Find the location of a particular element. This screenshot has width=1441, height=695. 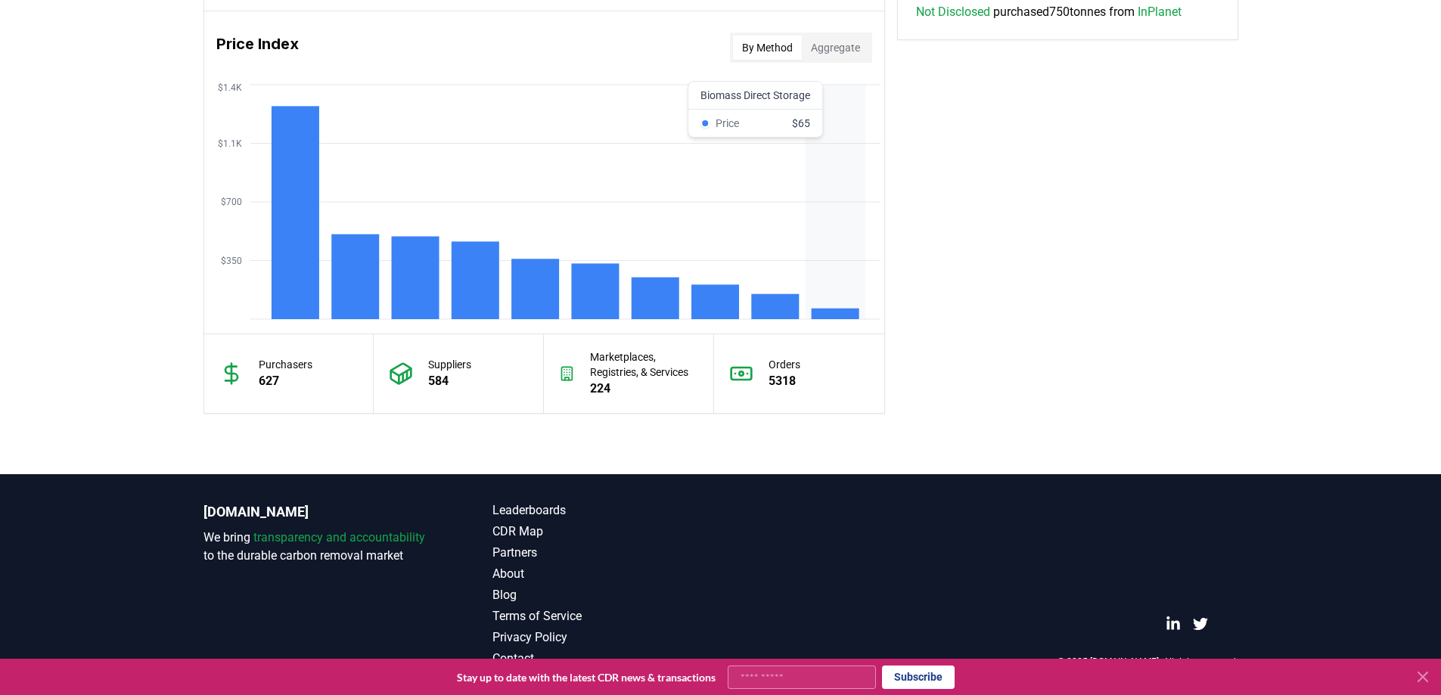

a: CDR Map is located at coordinates (607, 532).